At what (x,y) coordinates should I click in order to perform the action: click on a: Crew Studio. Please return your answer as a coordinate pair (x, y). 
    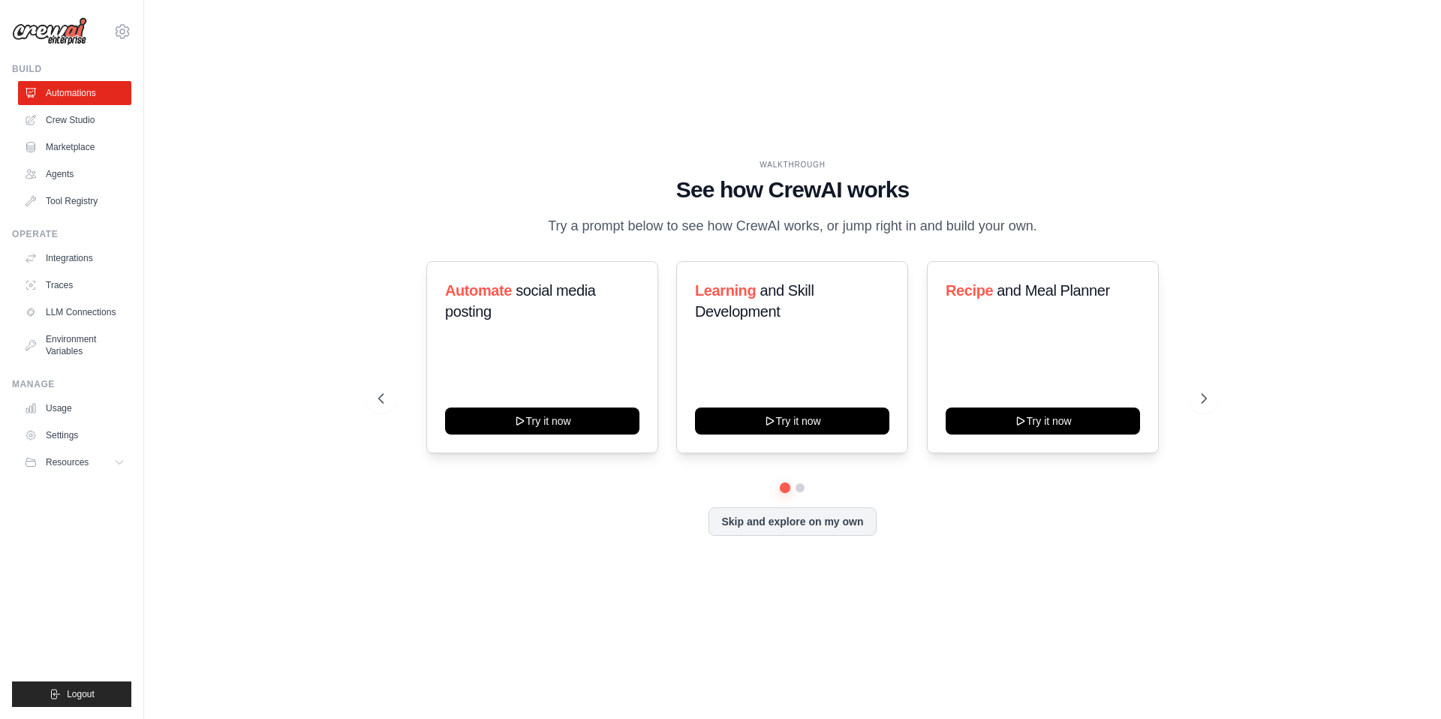
    Looking at the image, I should click on (74, 120).